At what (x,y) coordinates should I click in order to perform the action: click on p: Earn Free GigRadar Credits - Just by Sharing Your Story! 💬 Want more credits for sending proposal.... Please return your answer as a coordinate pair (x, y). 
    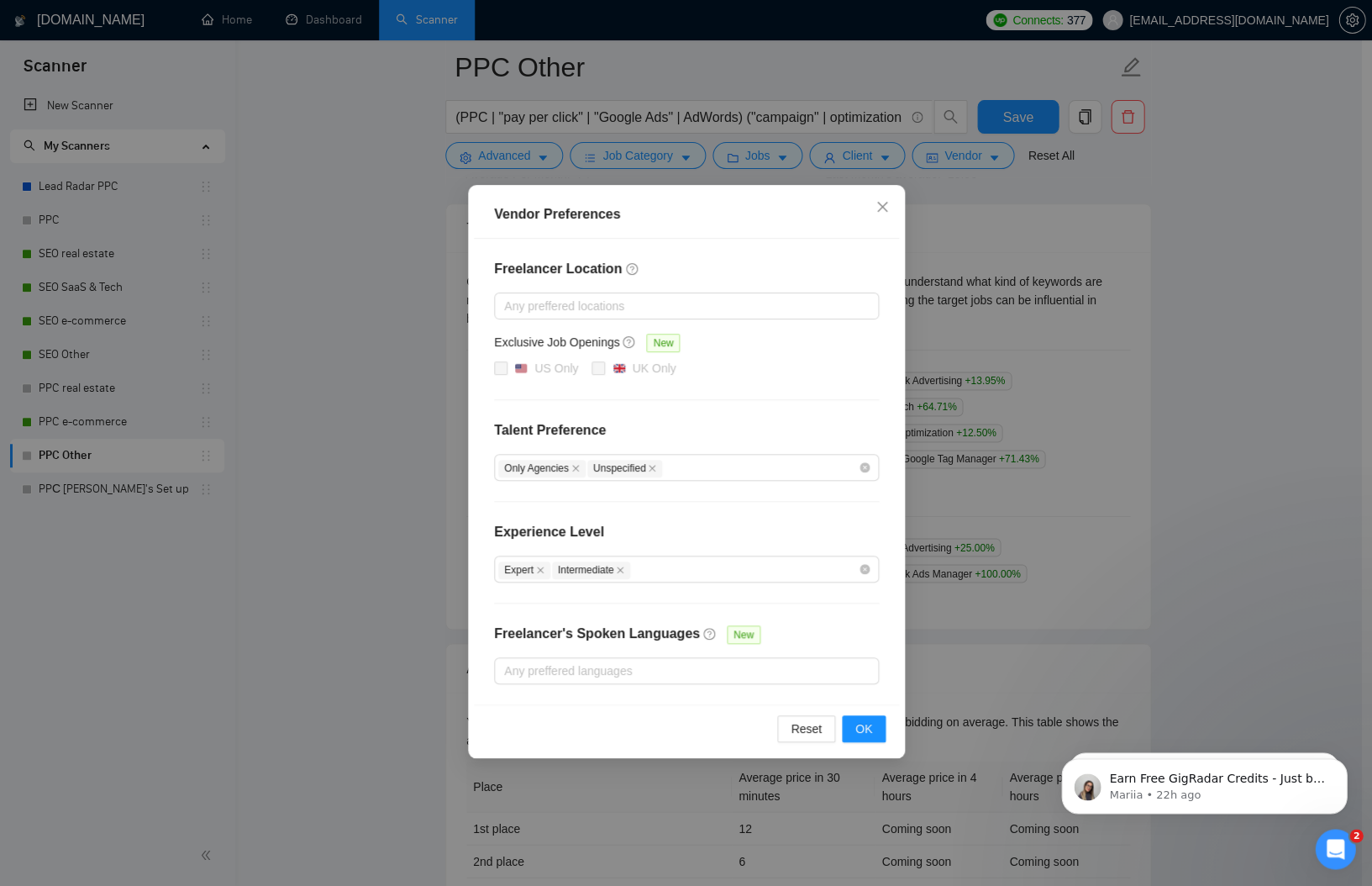
    Looking at the image, I should click on (181, 56).